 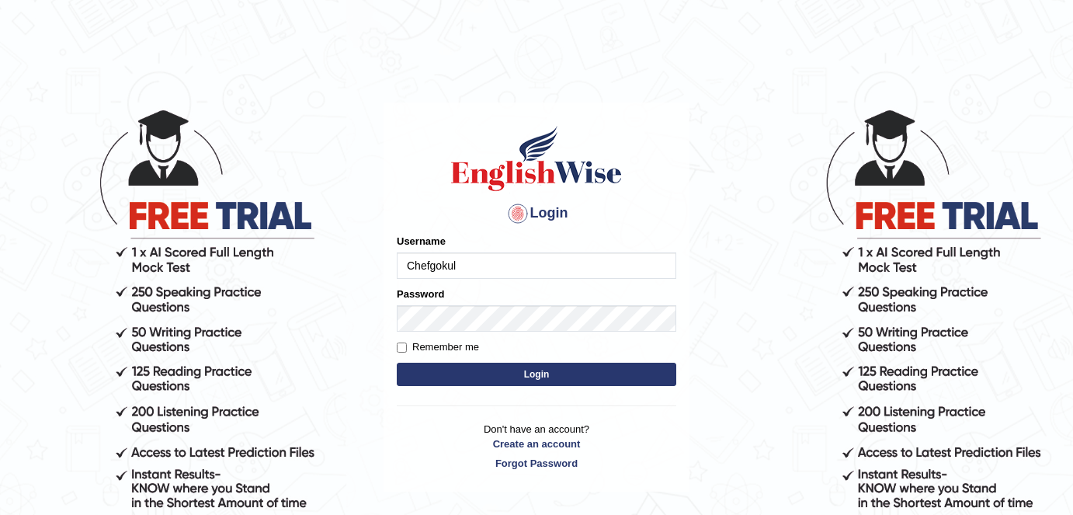 I want to click on label: Username, so click(x=421, y=241).